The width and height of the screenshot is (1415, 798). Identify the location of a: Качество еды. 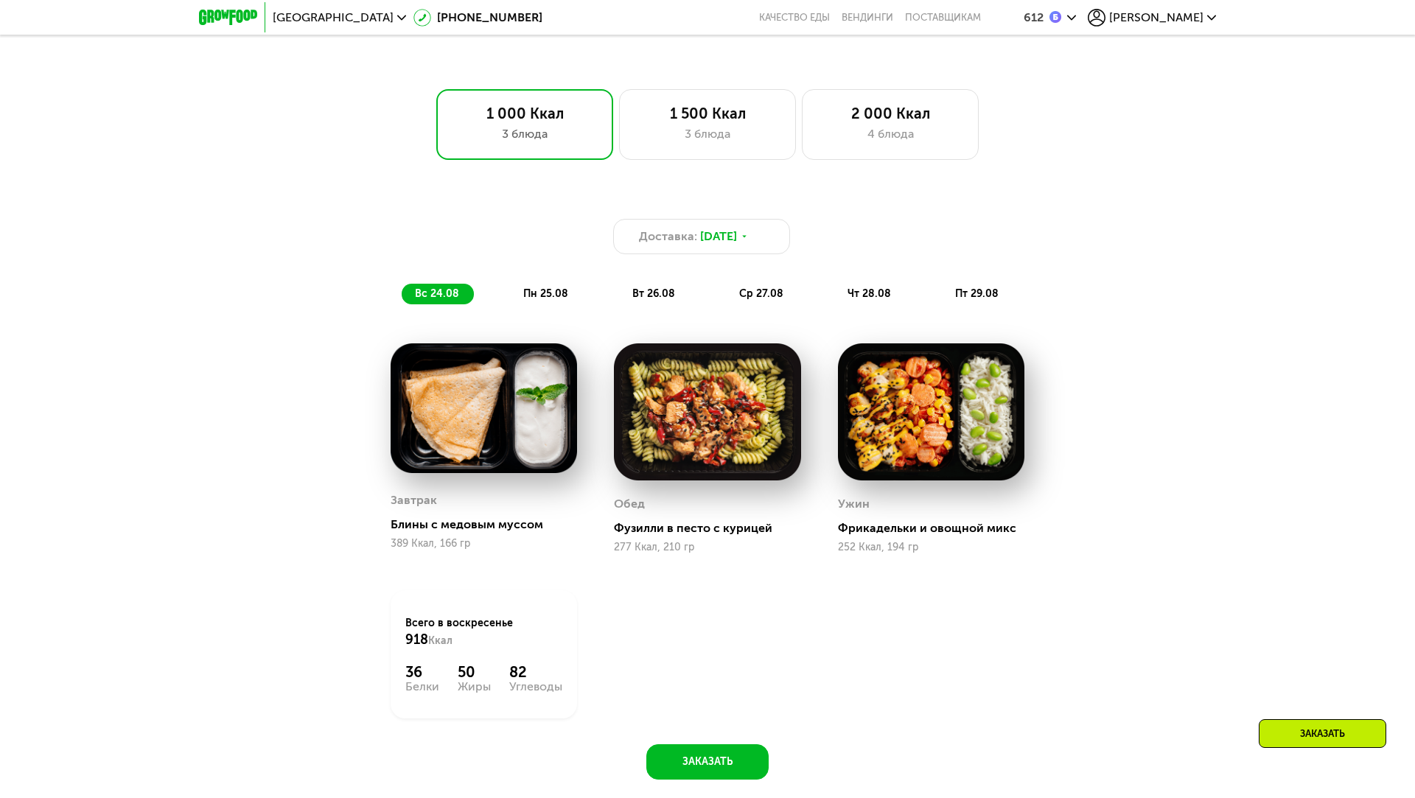
(795, 18).